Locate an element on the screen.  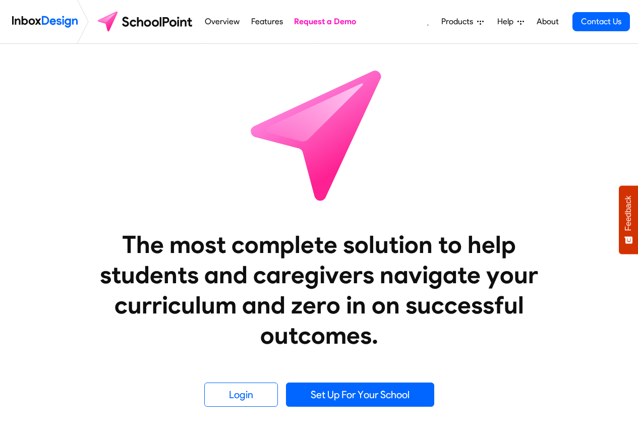
button: Feedback - Show survey is located at coordinates (628, 220).